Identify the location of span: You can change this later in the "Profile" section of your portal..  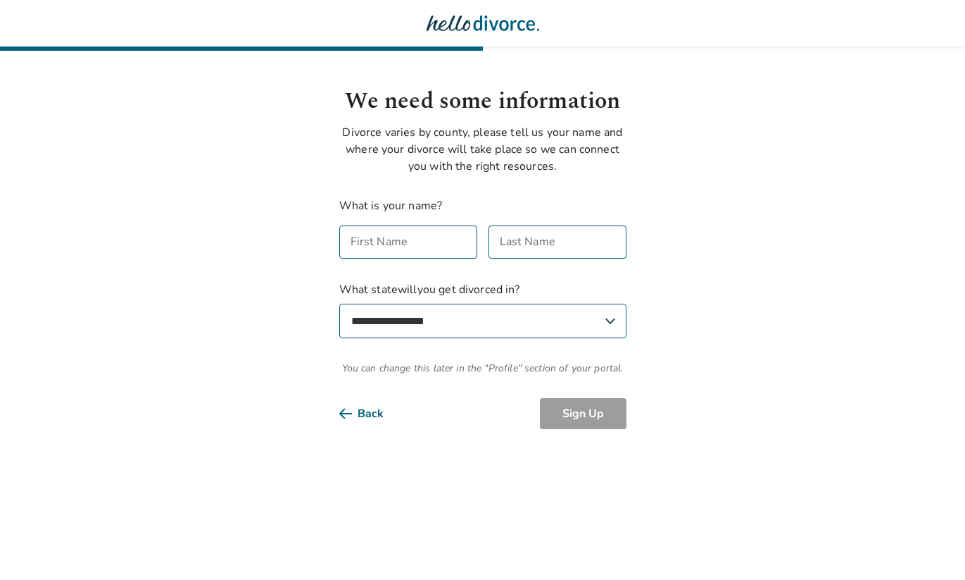
(483, 368).